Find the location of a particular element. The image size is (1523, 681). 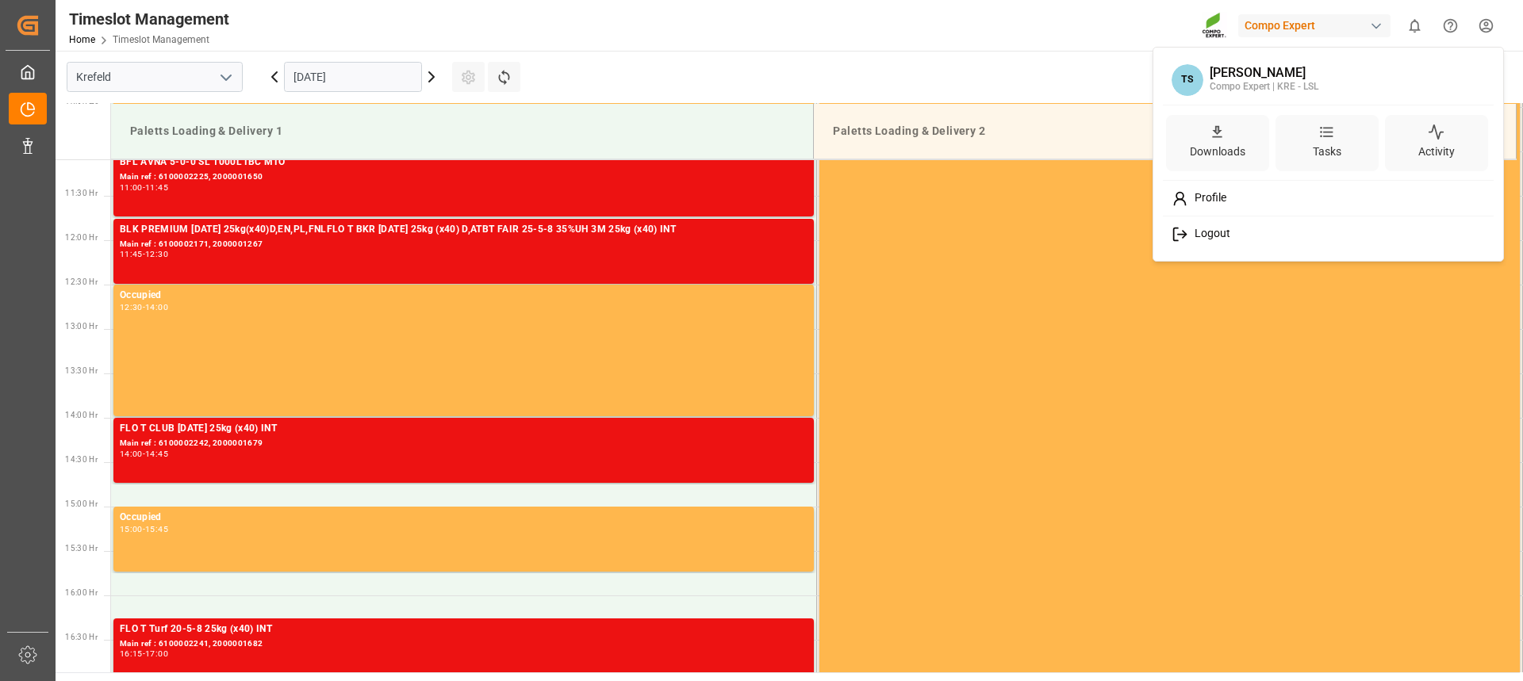

span: Profile is located at coordinates (1207, 198).